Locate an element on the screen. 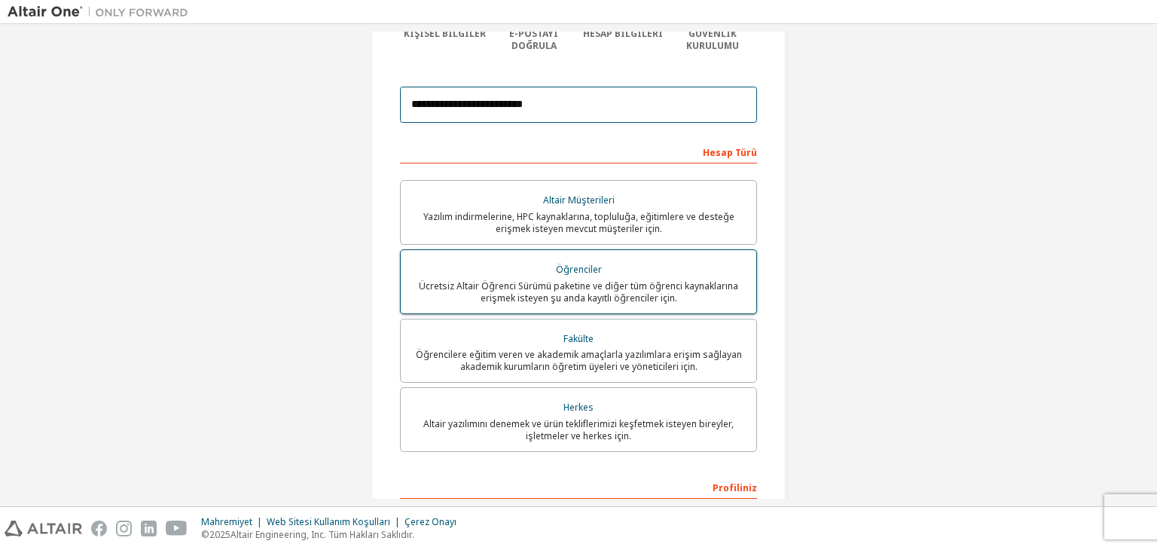 Image resolution: width=1157 pixels, height=550 pixels. font: Mahremiyet is located at coordinates (227, 521).